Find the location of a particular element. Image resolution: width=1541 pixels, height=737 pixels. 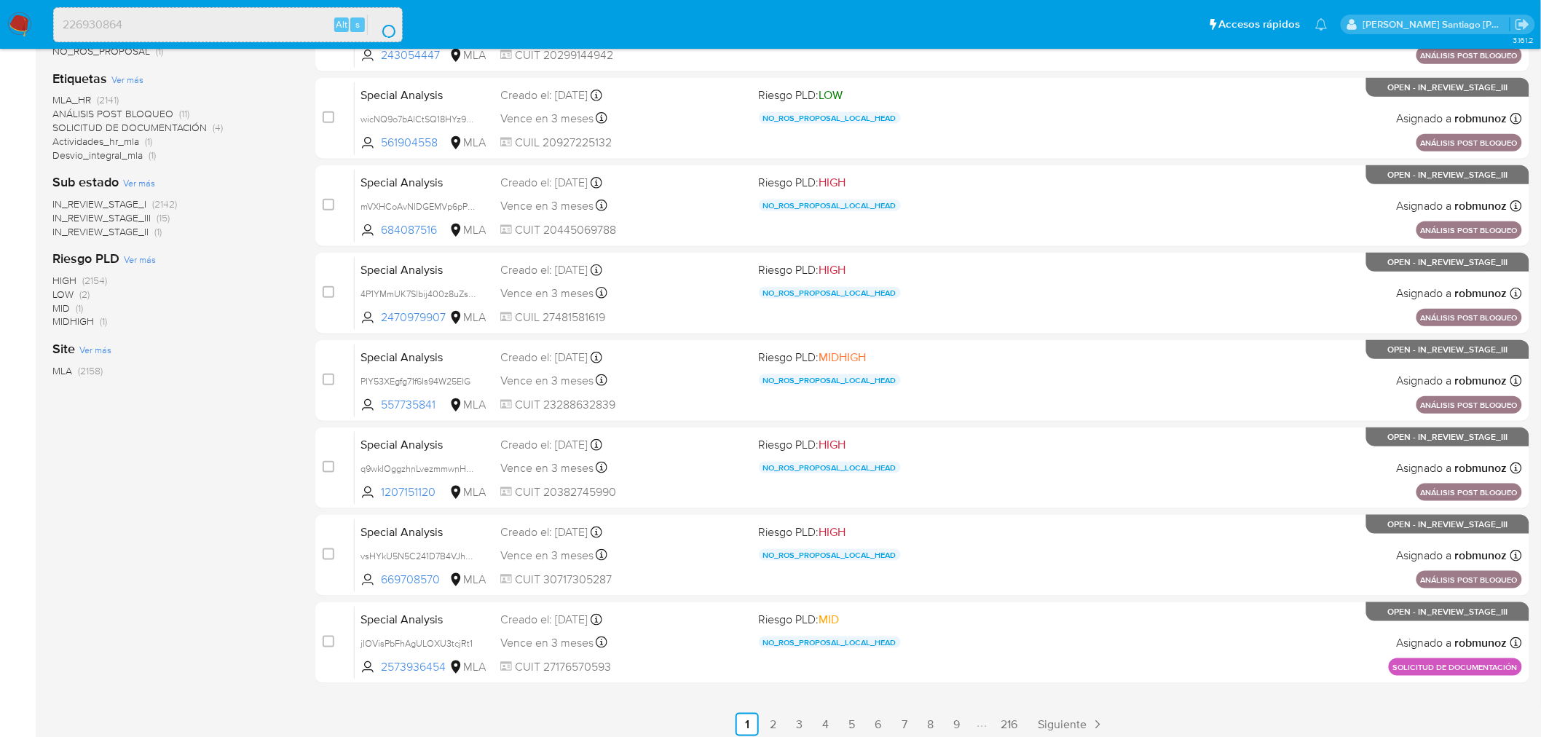

a: Salir is located at coordinates (1522, 24).